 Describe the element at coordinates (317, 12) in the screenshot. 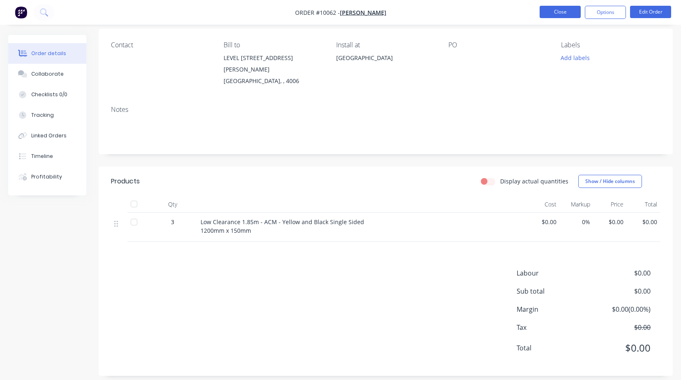

I see `span: Order #10062 -` at that location.